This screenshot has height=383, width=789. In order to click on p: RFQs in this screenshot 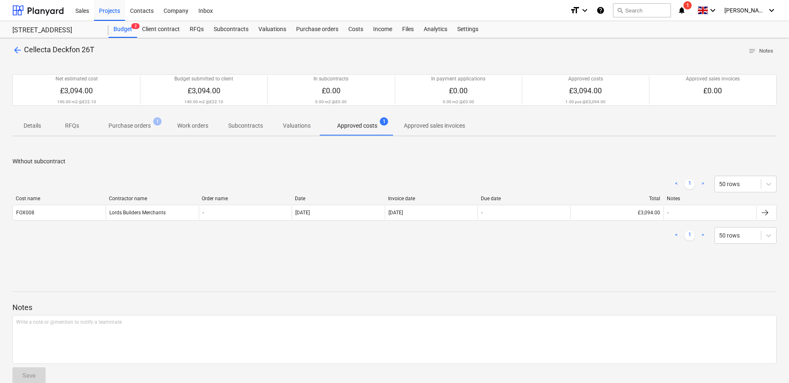, I will do `click(72, 125)`.